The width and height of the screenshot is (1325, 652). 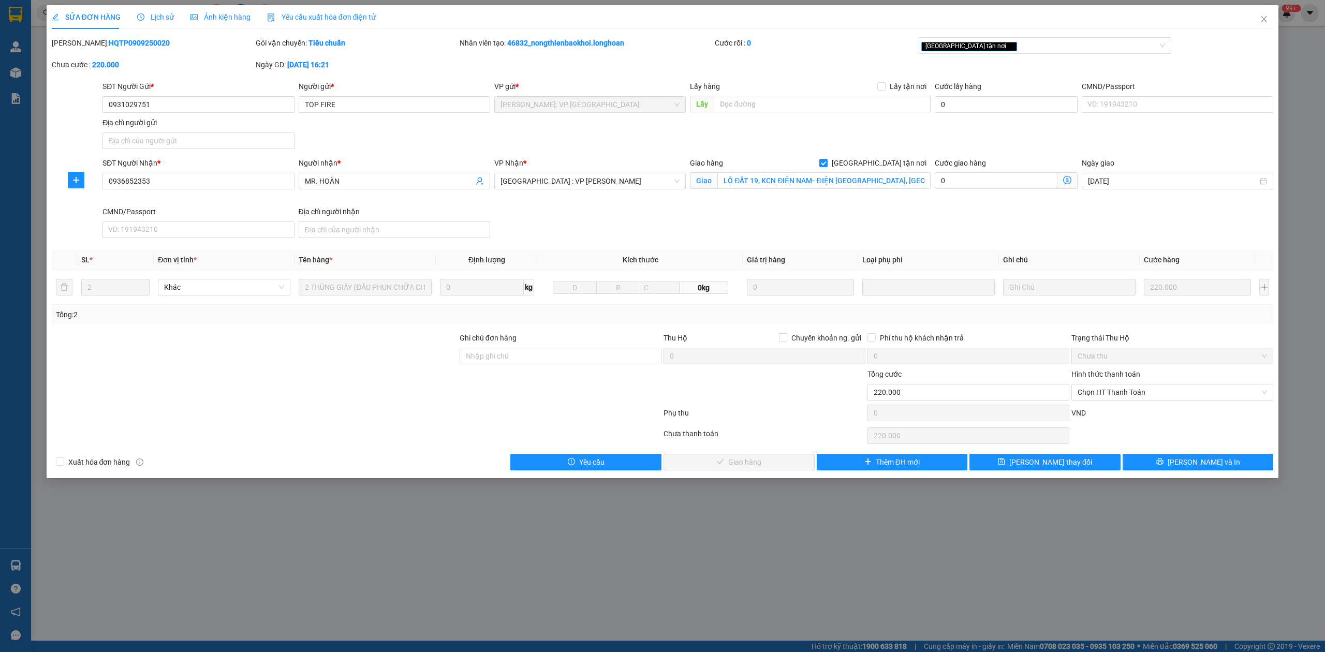 What do you see at coordinates (509, 163) in the screenshot?
I see `span: VP Nhận` at bounding box center [509, 163].